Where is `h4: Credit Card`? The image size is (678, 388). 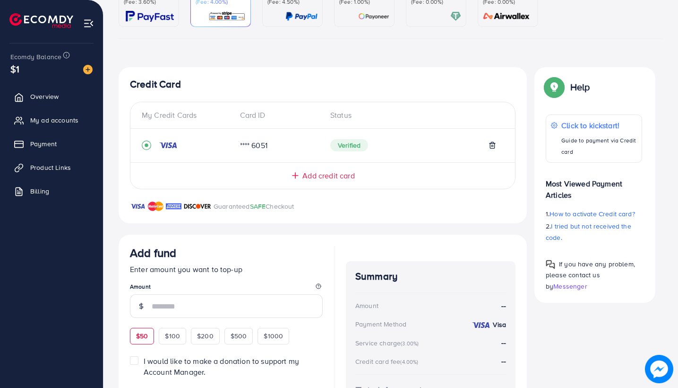
h4: Credit Card is located at coordinates (323, 84).